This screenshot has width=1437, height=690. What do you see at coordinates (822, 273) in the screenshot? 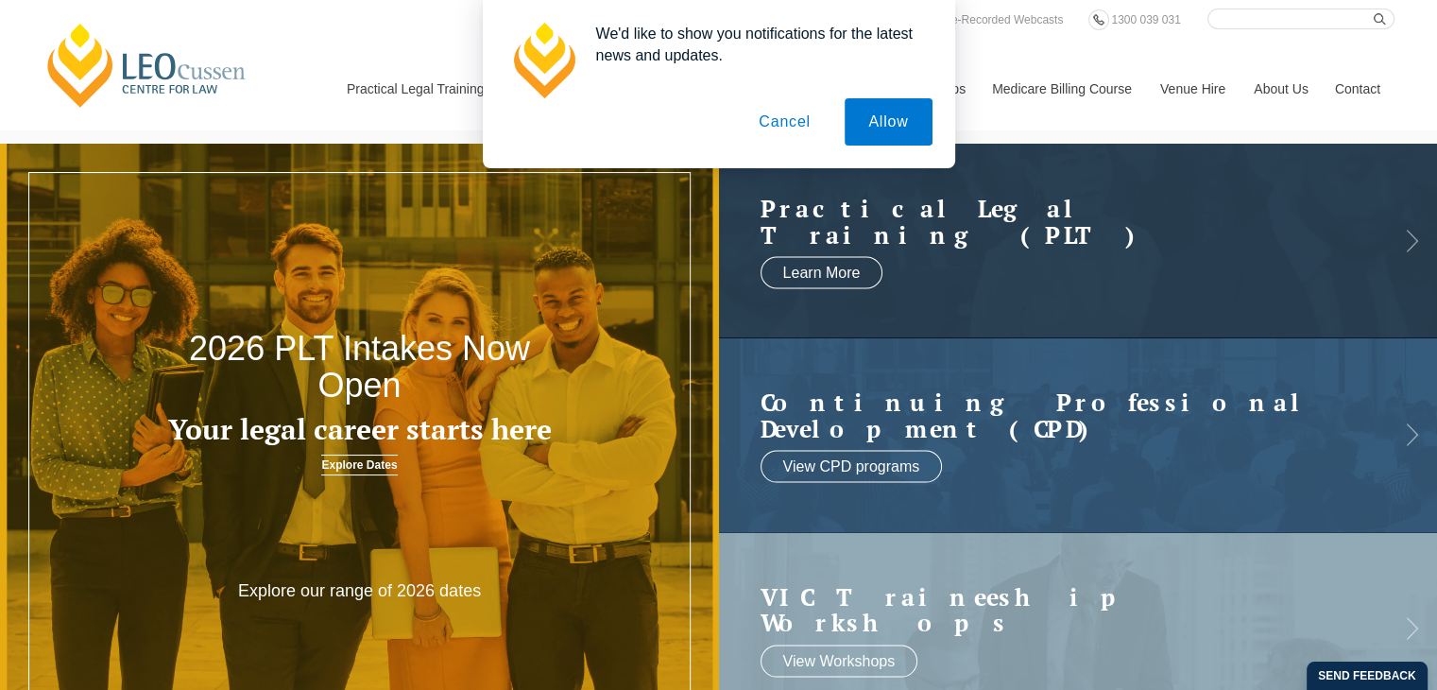
I see `a: Learn More` at bounding box center [822, 273].